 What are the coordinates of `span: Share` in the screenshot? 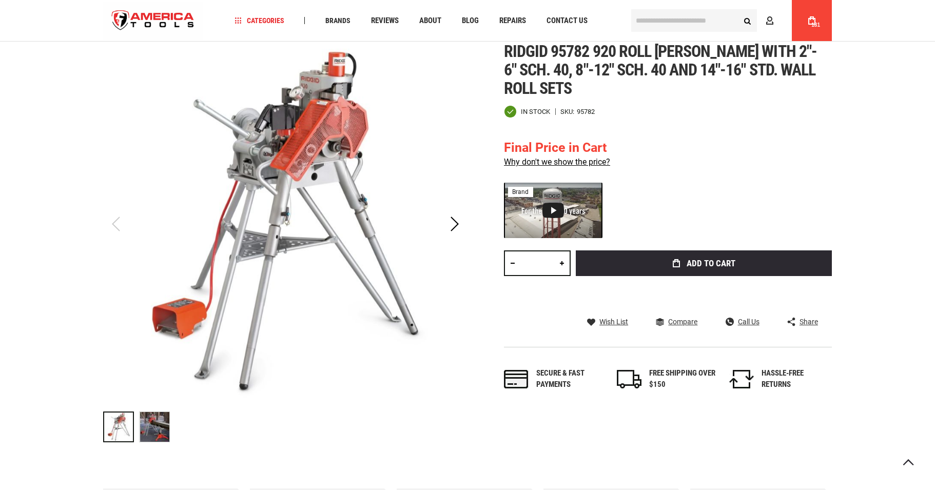 It's located at (809, 322).